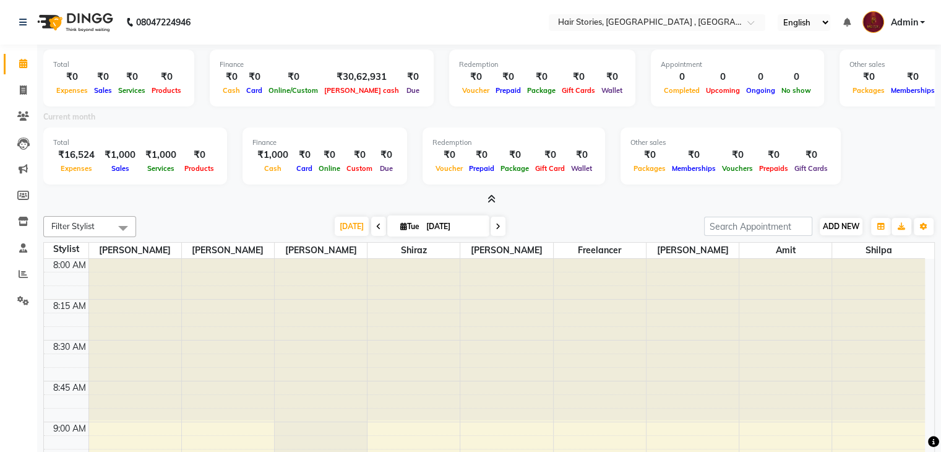  Describe the element at coordinates (305, 168) in the screenshot. I see `span: Card` at that location.